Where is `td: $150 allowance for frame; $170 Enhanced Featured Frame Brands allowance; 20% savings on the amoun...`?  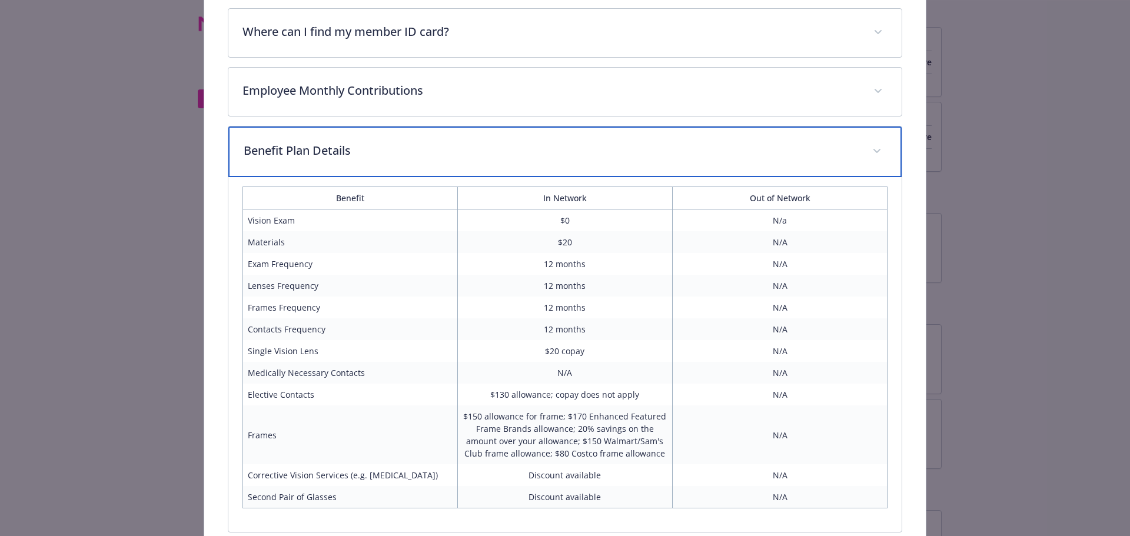 td: $150 allowance for frame; $170 Enhanced Featured Frame Brands allowance; 20% savings on the amoun... is located at coordinates (564, 435).